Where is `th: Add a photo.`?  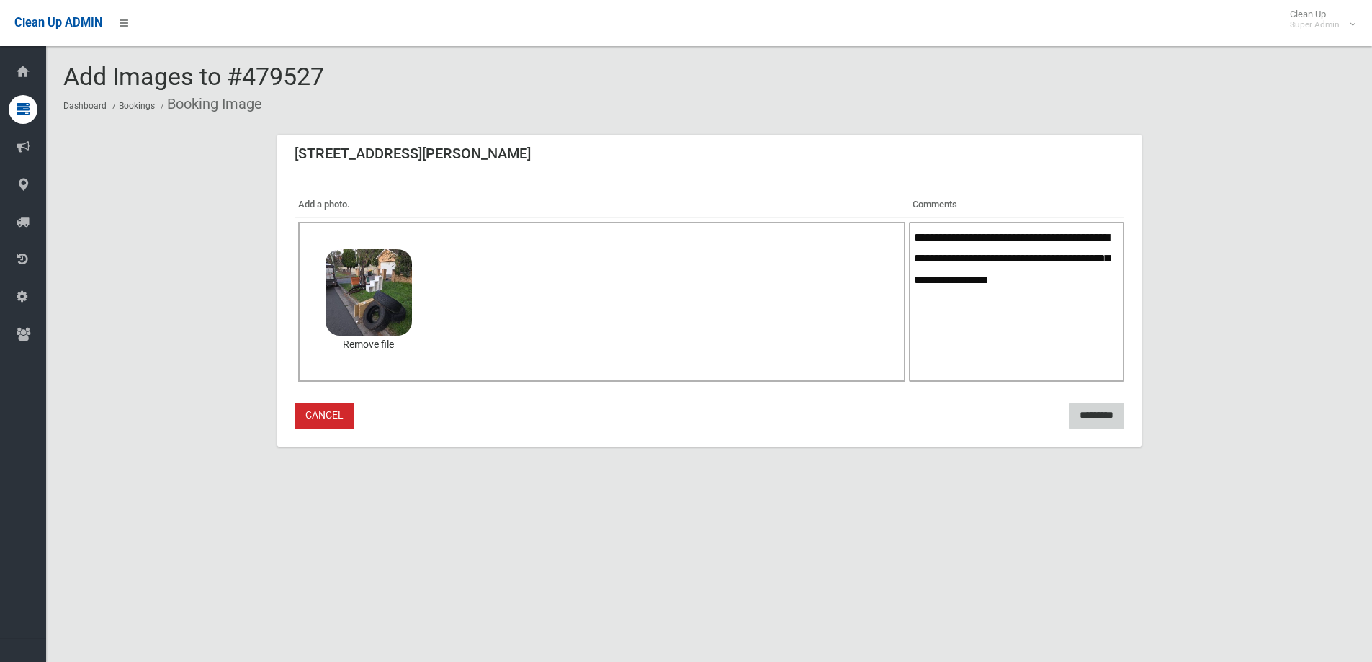 th: Add a photo. is located at coordinates (602, 205).